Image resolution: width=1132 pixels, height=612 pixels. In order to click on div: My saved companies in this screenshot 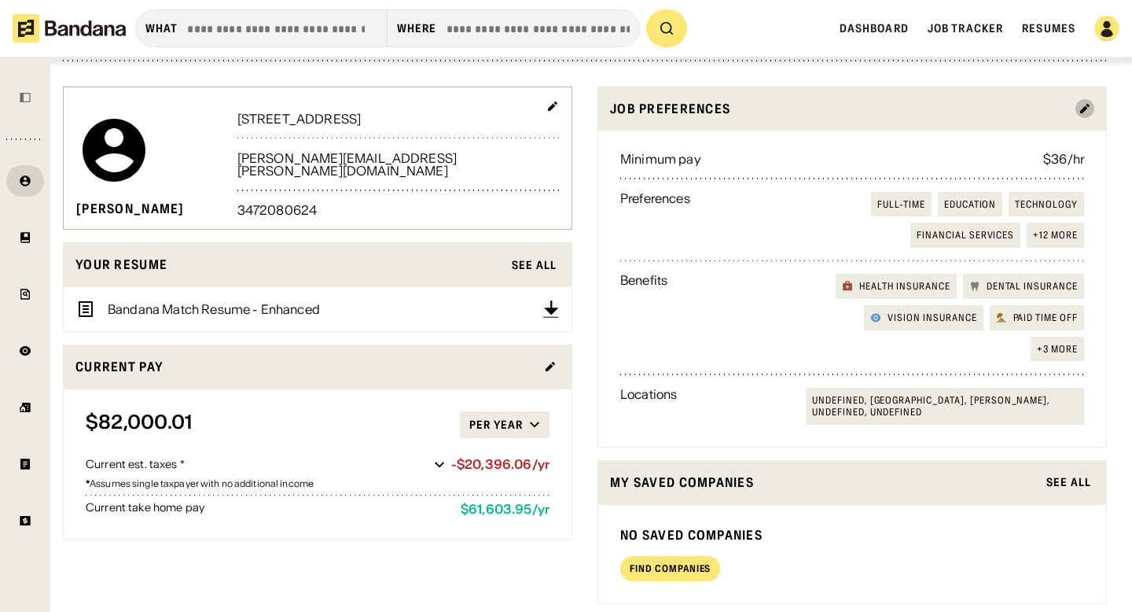, I will do `click(823, 482)`.